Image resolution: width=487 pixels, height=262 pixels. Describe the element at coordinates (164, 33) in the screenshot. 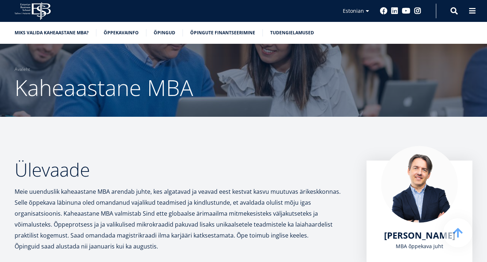

I see `a: Õpingud` at that location.